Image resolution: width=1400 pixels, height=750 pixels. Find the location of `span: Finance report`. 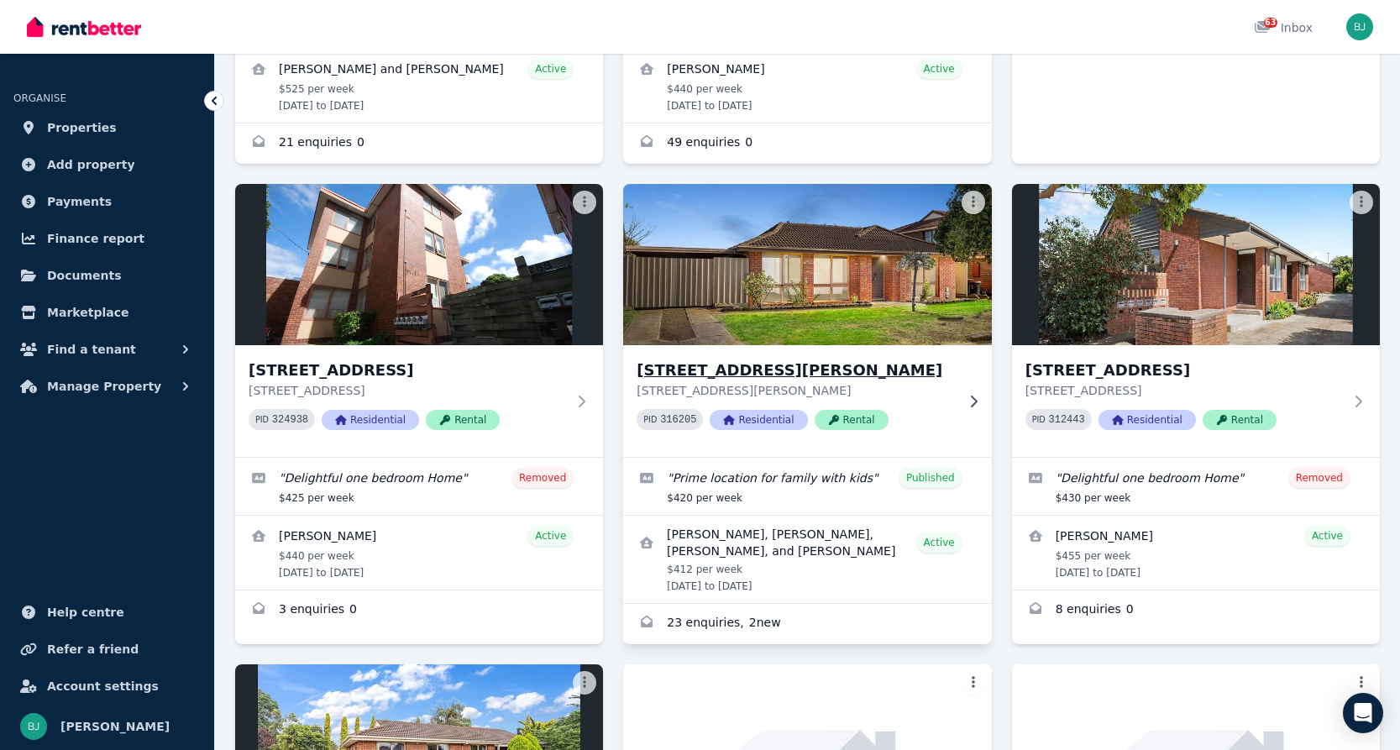

span: Finance report is located at coordinates (96, 238).